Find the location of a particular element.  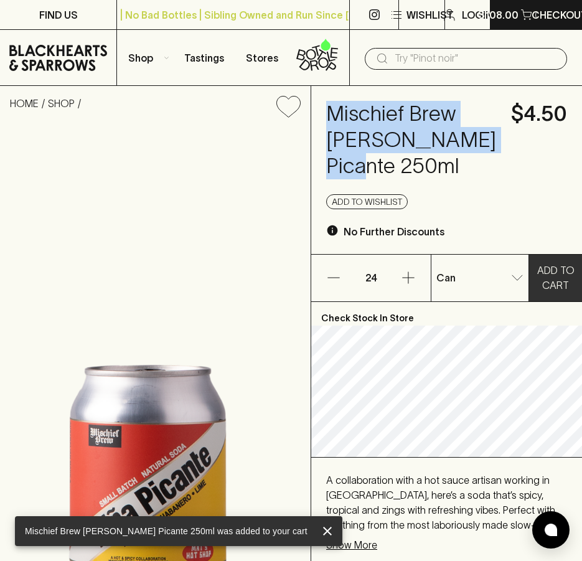

p: Shop is located at coordinates (141, 58).